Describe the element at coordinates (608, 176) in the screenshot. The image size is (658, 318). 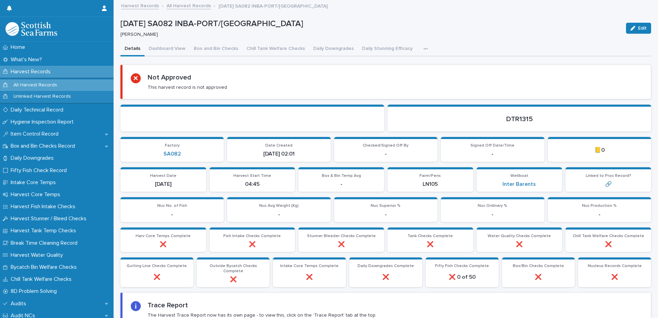
I see `span: Linked to Proc Record?` at that location.